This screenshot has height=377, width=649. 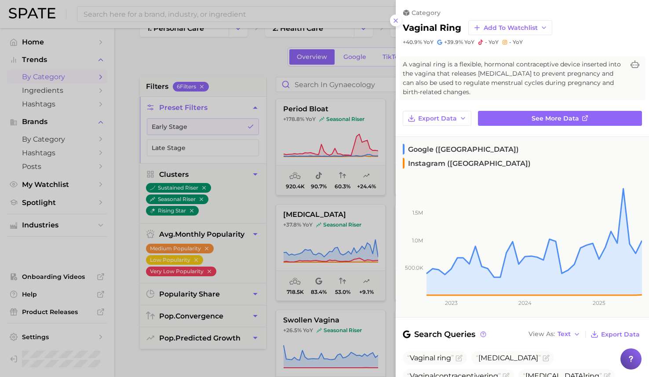 I want to click on a: See more data, so click(x=560, y=118).